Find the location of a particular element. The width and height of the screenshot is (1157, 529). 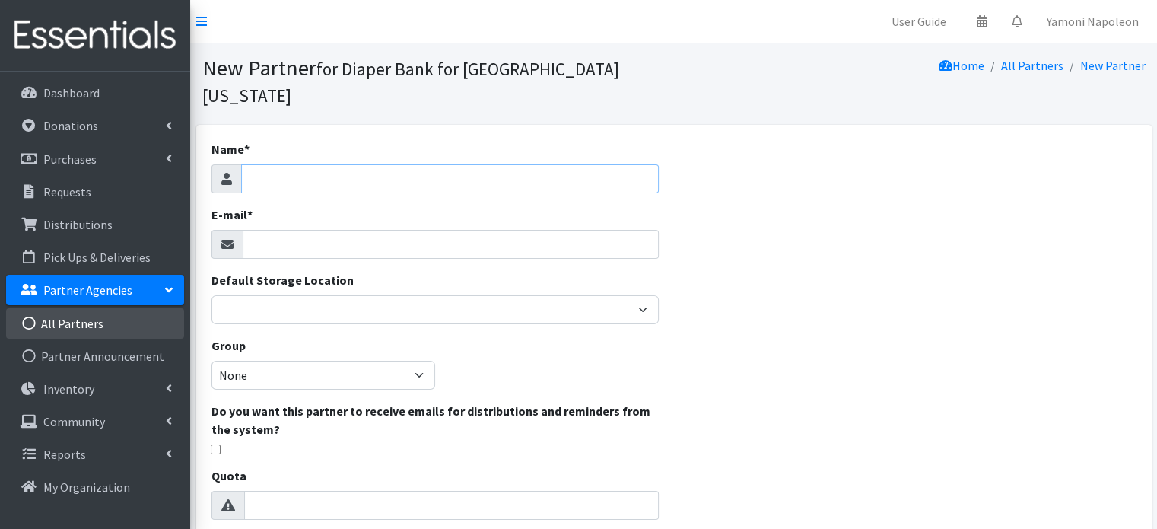

label: Default Storage Location is located at coordinates (282, 280).